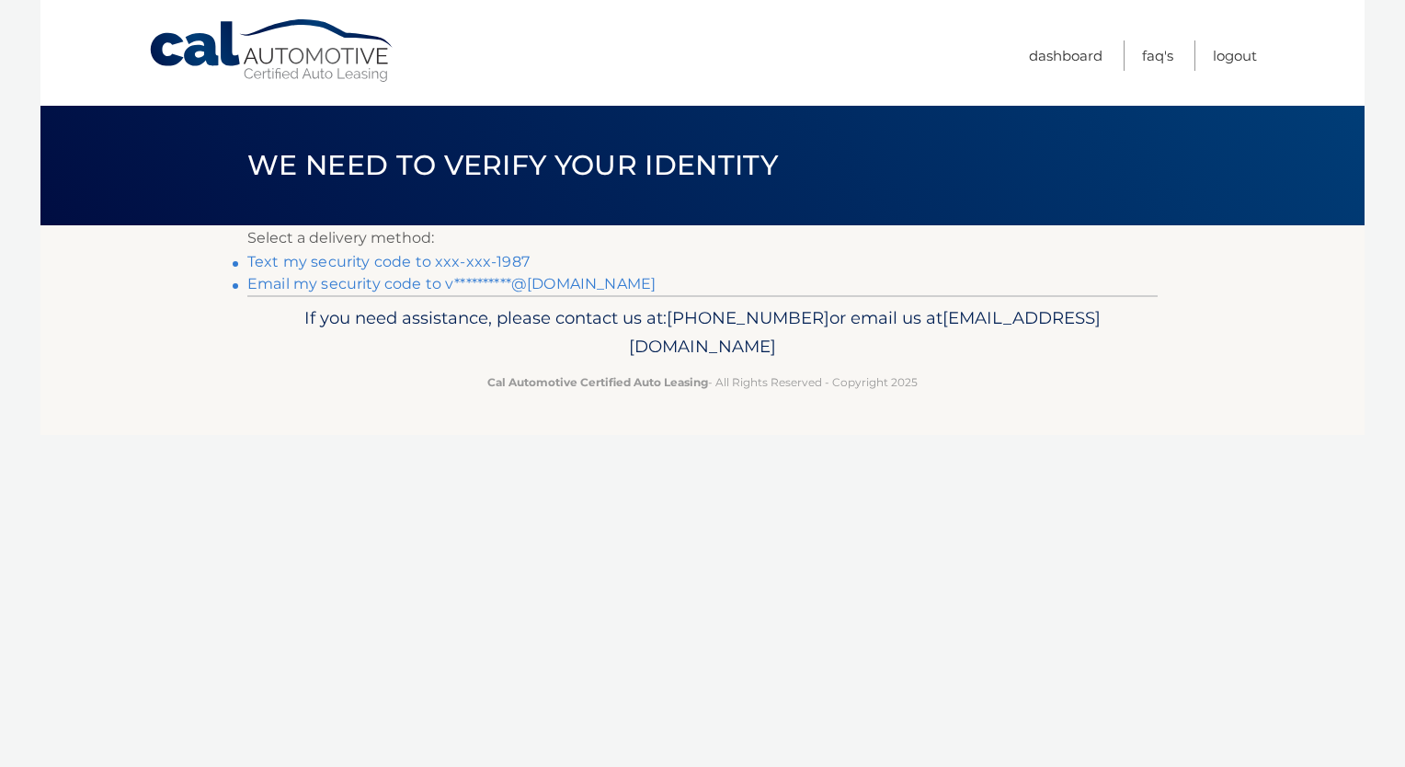 The image size is (1405, 767). What do you see at coordinates (703, 382) in the screenshot?
I see `p: - All Rights Reserved - Copyright 2025` at bounding box center [703, 382].